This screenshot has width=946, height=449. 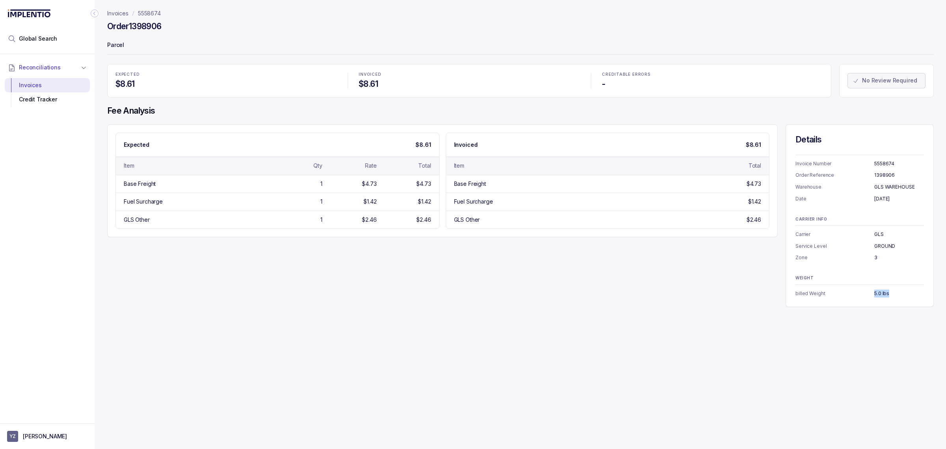 What do you see at coordinates (136, 145) in the screenshot?
I see `p: Expected` at bounding box center [136, 145].